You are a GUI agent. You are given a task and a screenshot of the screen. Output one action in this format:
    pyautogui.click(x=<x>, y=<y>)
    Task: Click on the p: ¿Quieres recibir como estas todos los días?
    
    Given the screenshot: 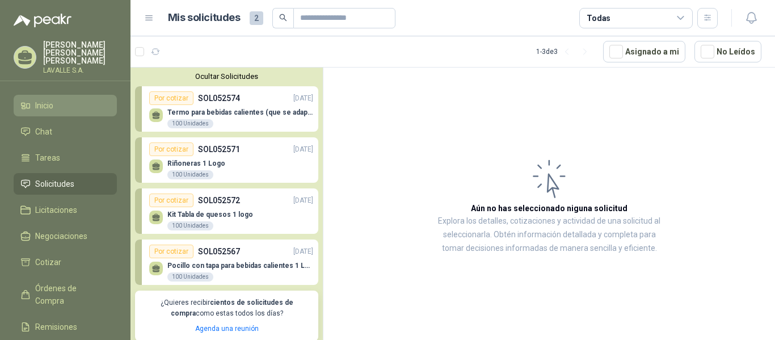 What is the action you would take?
    pyautogui.click(x=226, y=308)
    